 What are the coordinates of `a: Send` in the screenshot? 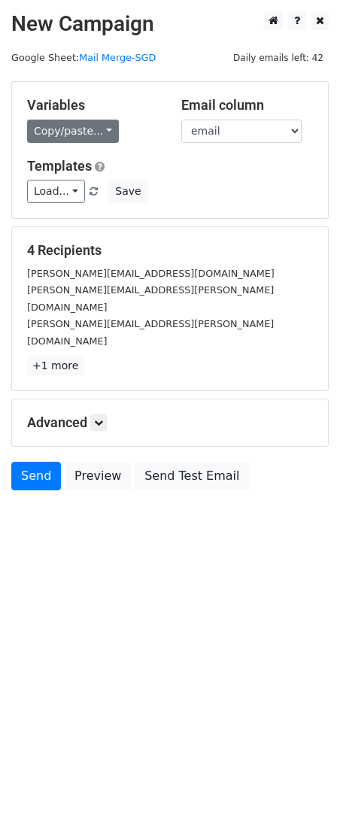 It's located at (36, 476).